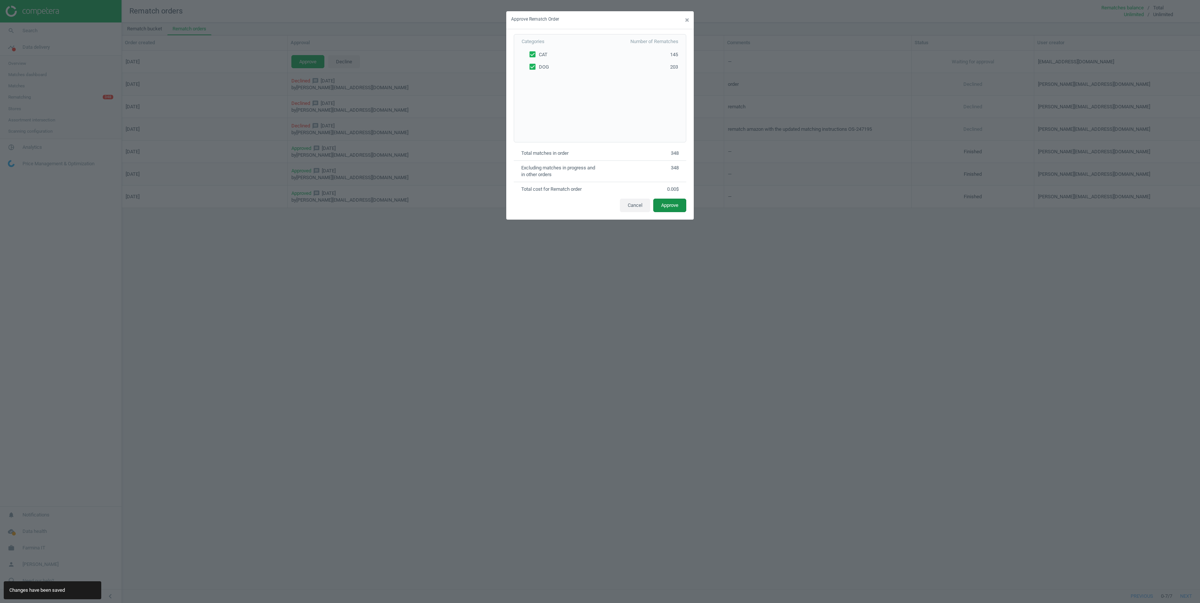 The width and height of the screenshot is (1200, 603). Describe the element at coordinates (559, 171) in the screenshot. I see `p: Excluding matсhes in progress and in other orders` at that location.